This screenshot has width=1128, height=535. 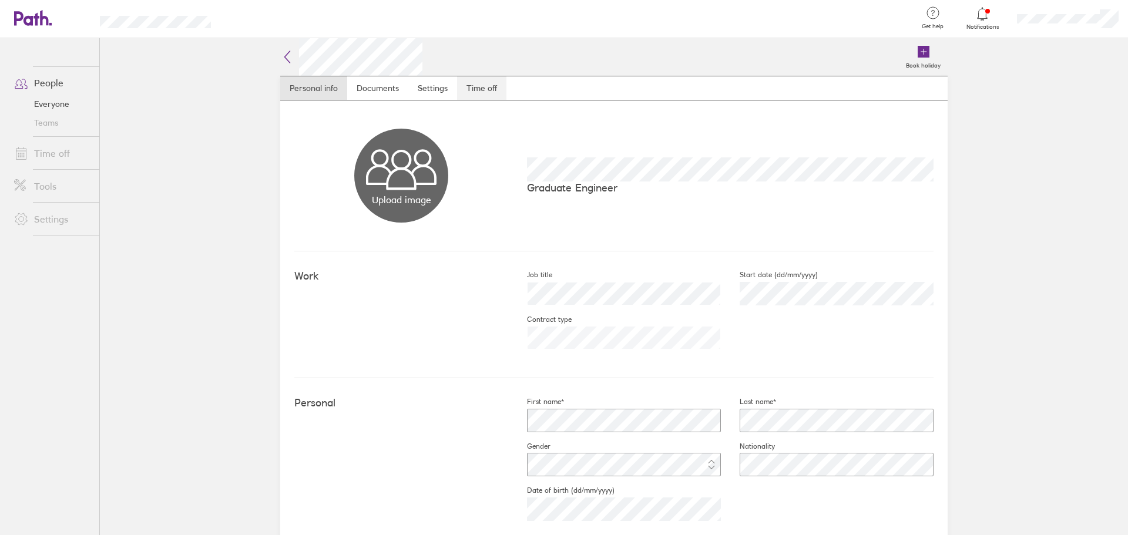 I want to click on a: Notifications, so click(x=982, y=18).